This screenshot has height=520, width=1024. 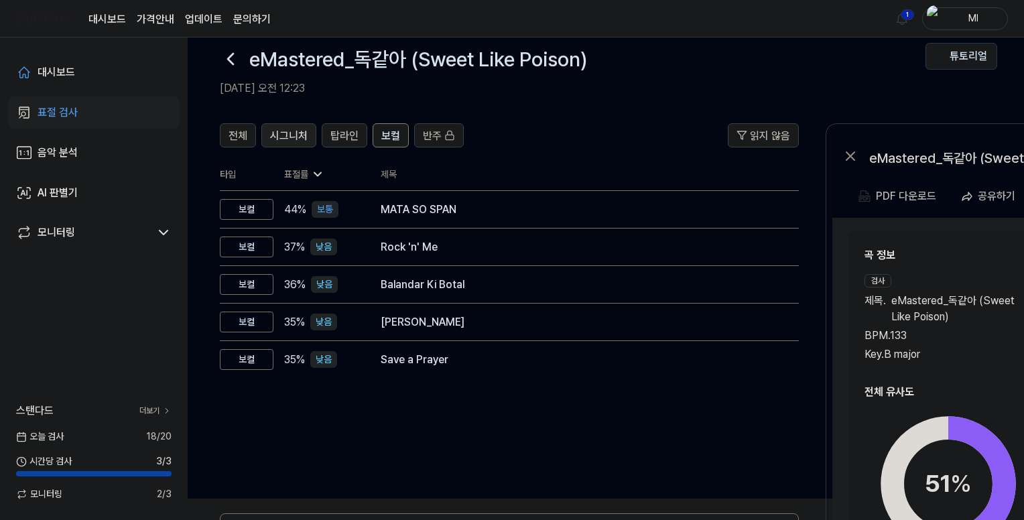 What do you see at coordinates (934, 19) in the screenshot?
I see `img: profile` at bounding box center [934, 19].